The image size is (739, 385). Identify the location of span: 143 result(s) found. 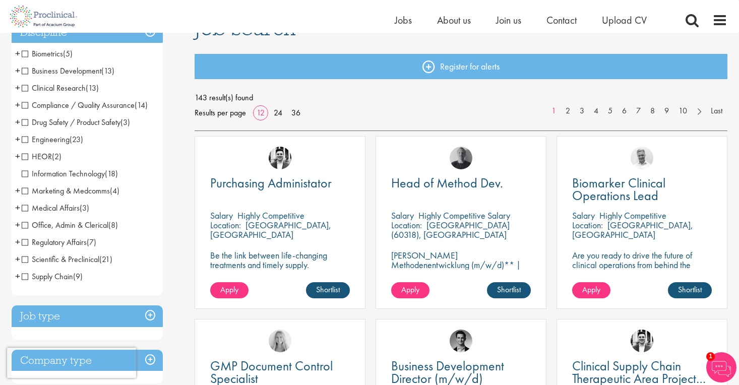
(461, 98).